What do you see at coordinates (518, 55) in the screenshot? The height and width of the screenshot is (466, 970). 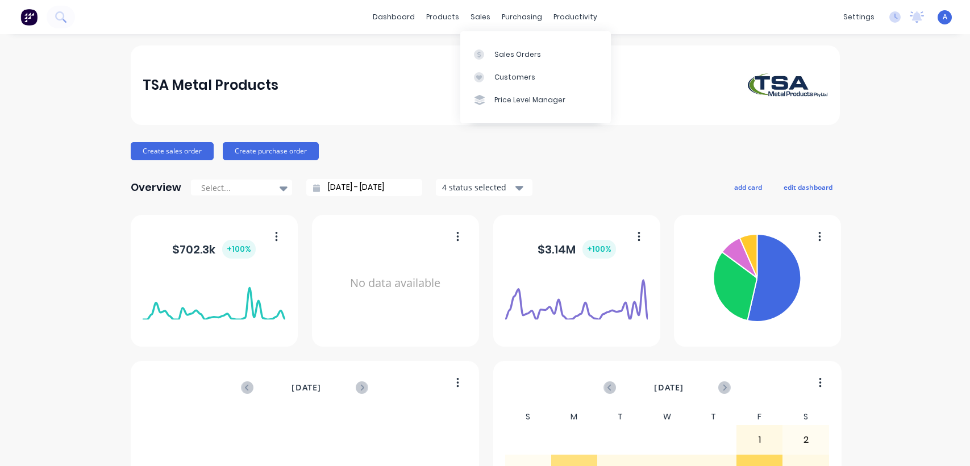 I see `div: Sales Orders` at bounding box center [518, 55].